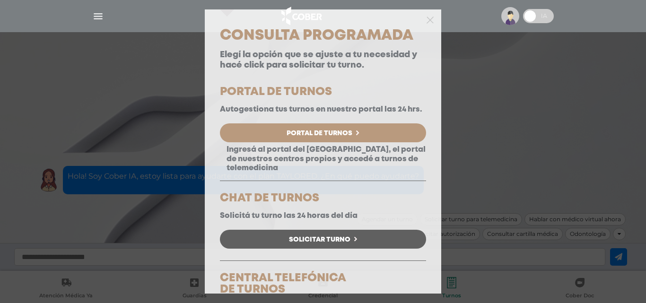 This screenshot has height=303, width=646. What do you see at coordinates (323, 199) in the screenshot?
I see `h5: CHAT DE TURNOS` at bounding box center [323, 199].